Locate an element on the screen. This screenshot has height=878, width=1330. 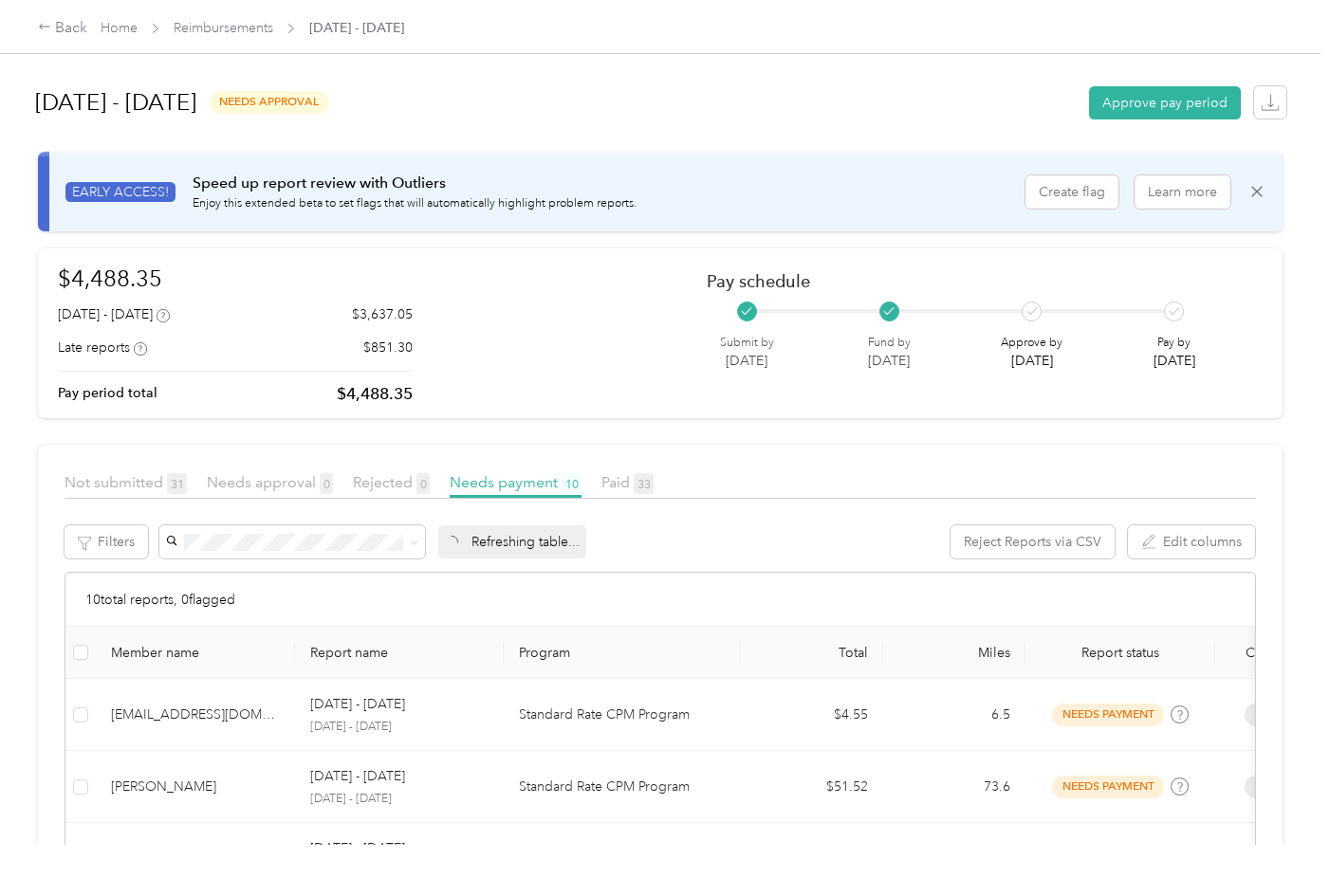
div: Back is located at coordinates (63, 28).